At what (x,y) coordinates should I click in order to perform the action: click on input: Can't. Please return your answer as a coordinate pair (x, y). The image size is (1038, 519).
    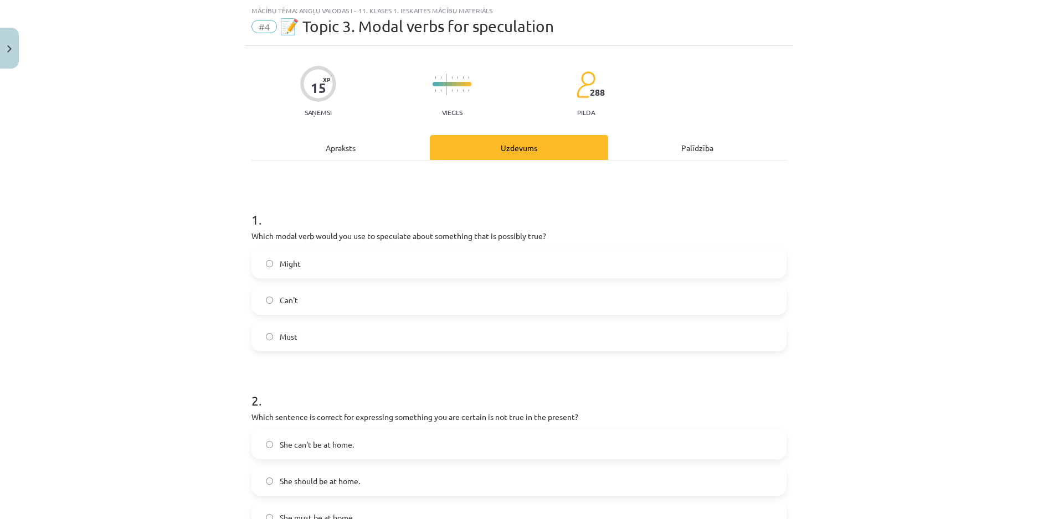
    Looking at the image, I should click on (269, 300).